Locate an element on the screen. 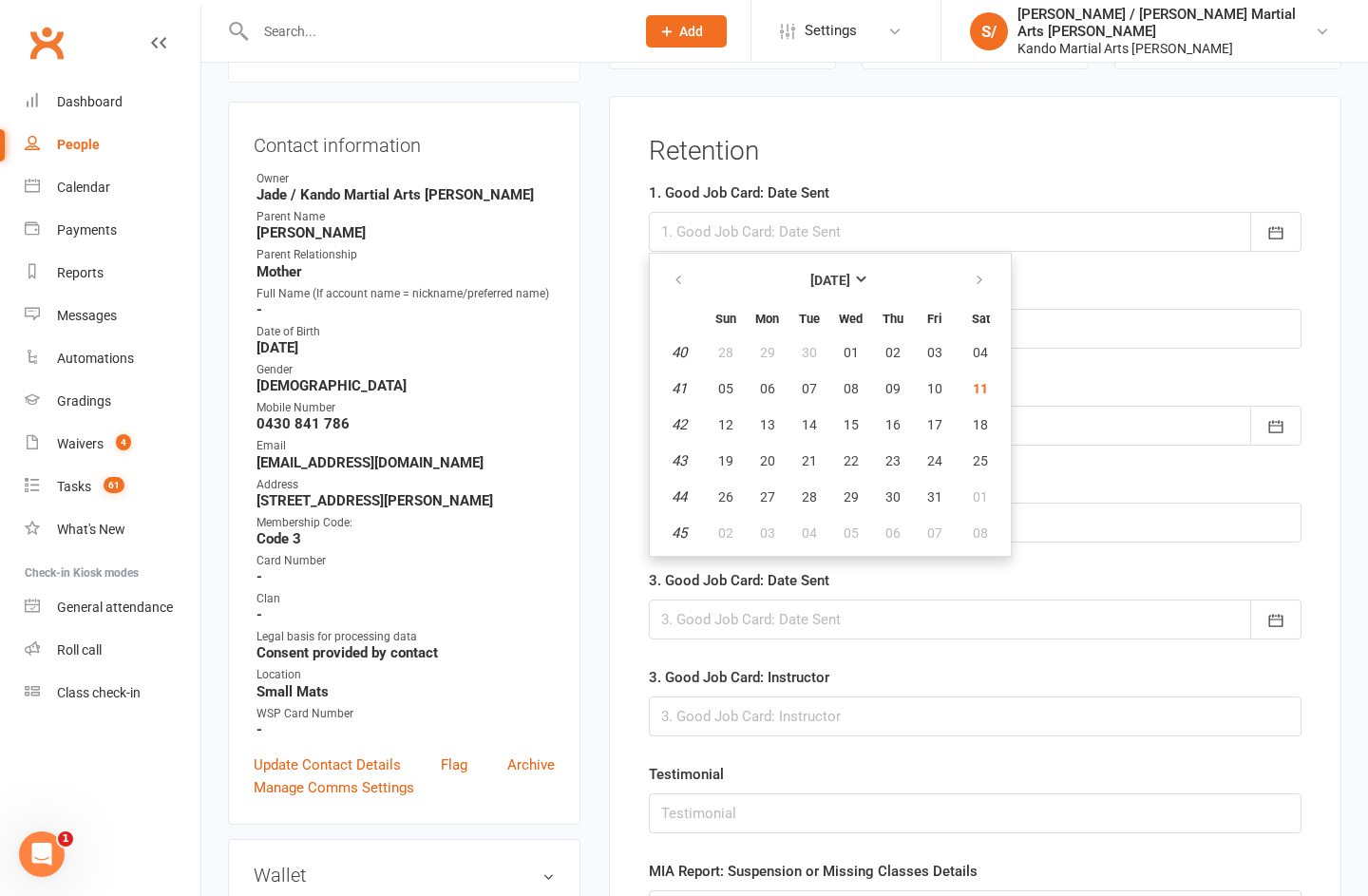  a: Messages is located at coordinates (112, 315).